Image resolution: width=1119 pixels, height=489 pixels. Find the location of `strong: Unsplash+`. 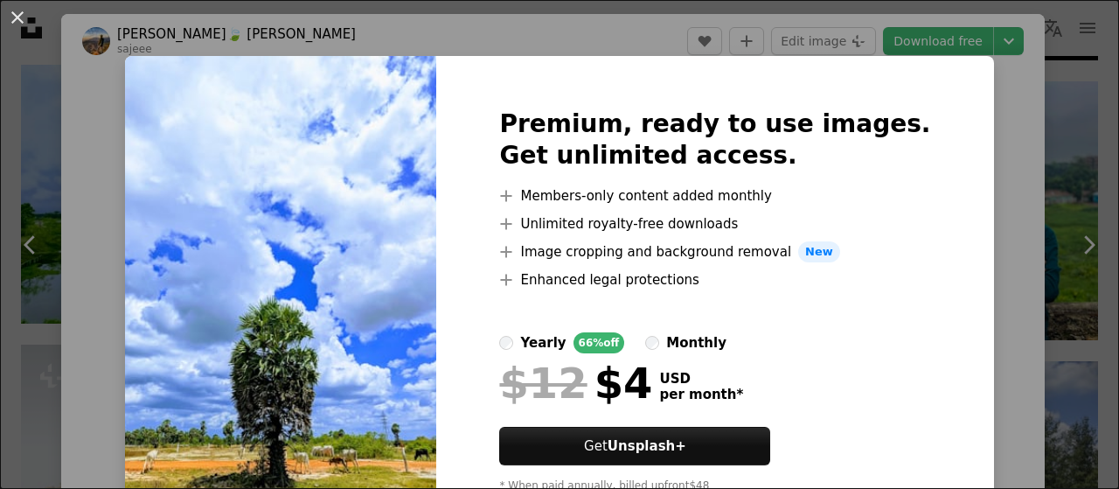

strong: Unsplash+ is located at coordinates (647, 446).